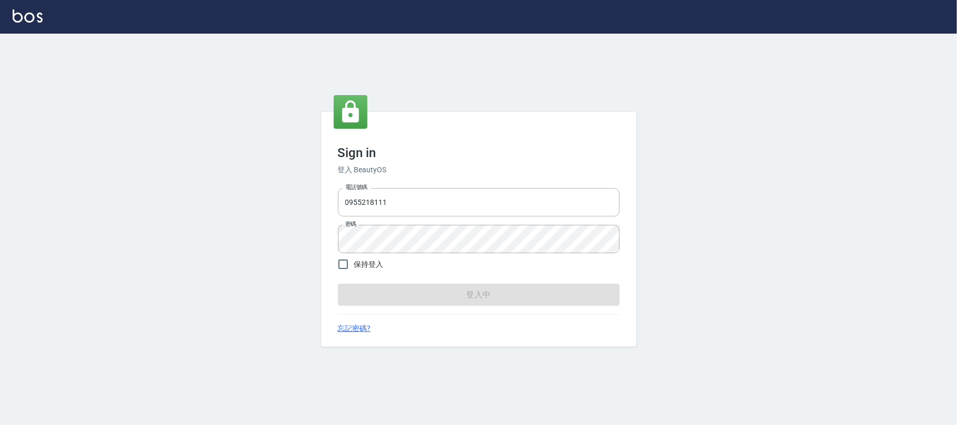  Describe the element at coordinates (354, 328) in the screenshot. I see `a: 忘記密碼?` at that location.